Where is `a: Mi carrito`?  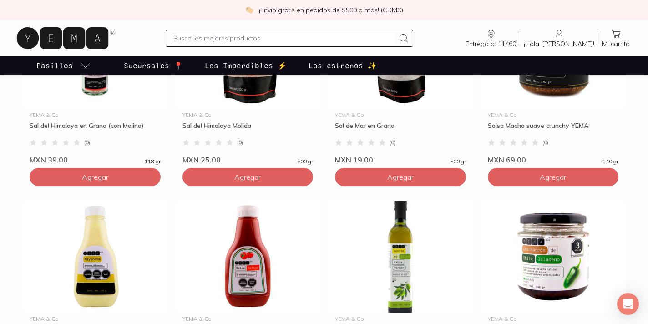 a: Mi carrito is located at coordinates (616, 38).